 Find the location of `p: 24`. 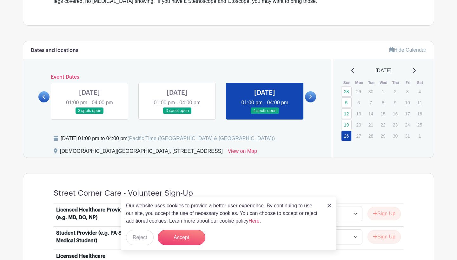

p: 24 is located at coordinates (407, 125).